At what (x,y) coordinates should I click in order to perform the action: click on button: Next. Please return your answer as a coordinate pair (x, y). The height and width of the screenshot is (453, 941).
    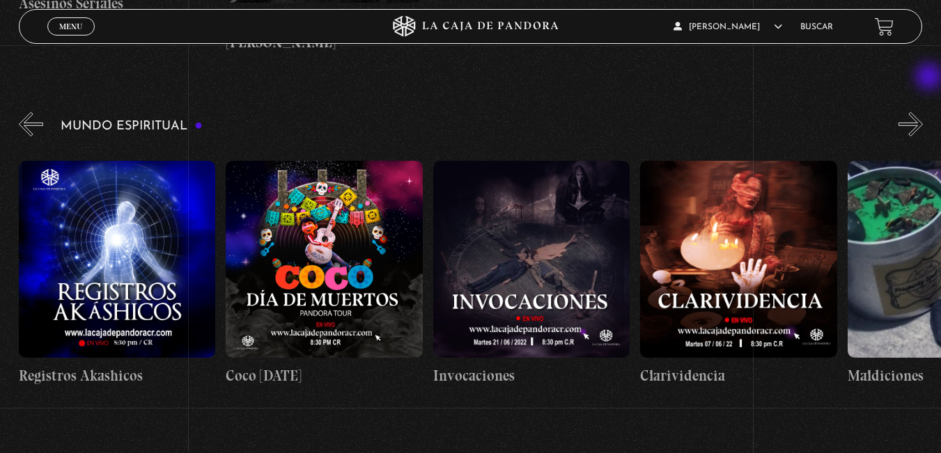
    Looking at the image, I should click on (910, 124).